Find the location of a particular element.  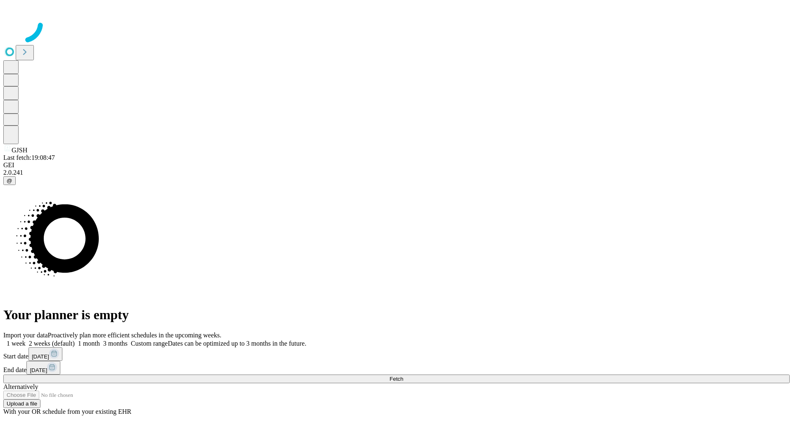

span: 3 months is located at coordinates (115, 343).